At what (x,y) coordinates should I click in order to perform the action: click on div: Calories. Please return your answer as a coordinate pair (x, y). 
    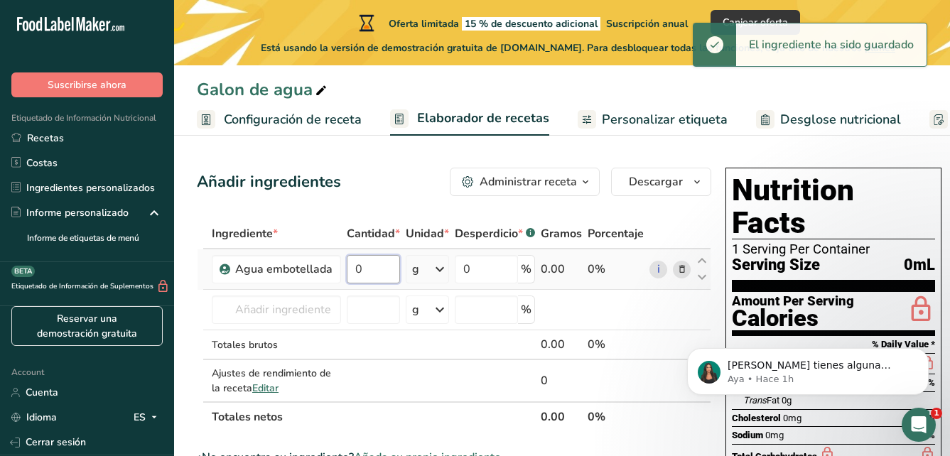
    Looking at the image, I should click on (793, 318).